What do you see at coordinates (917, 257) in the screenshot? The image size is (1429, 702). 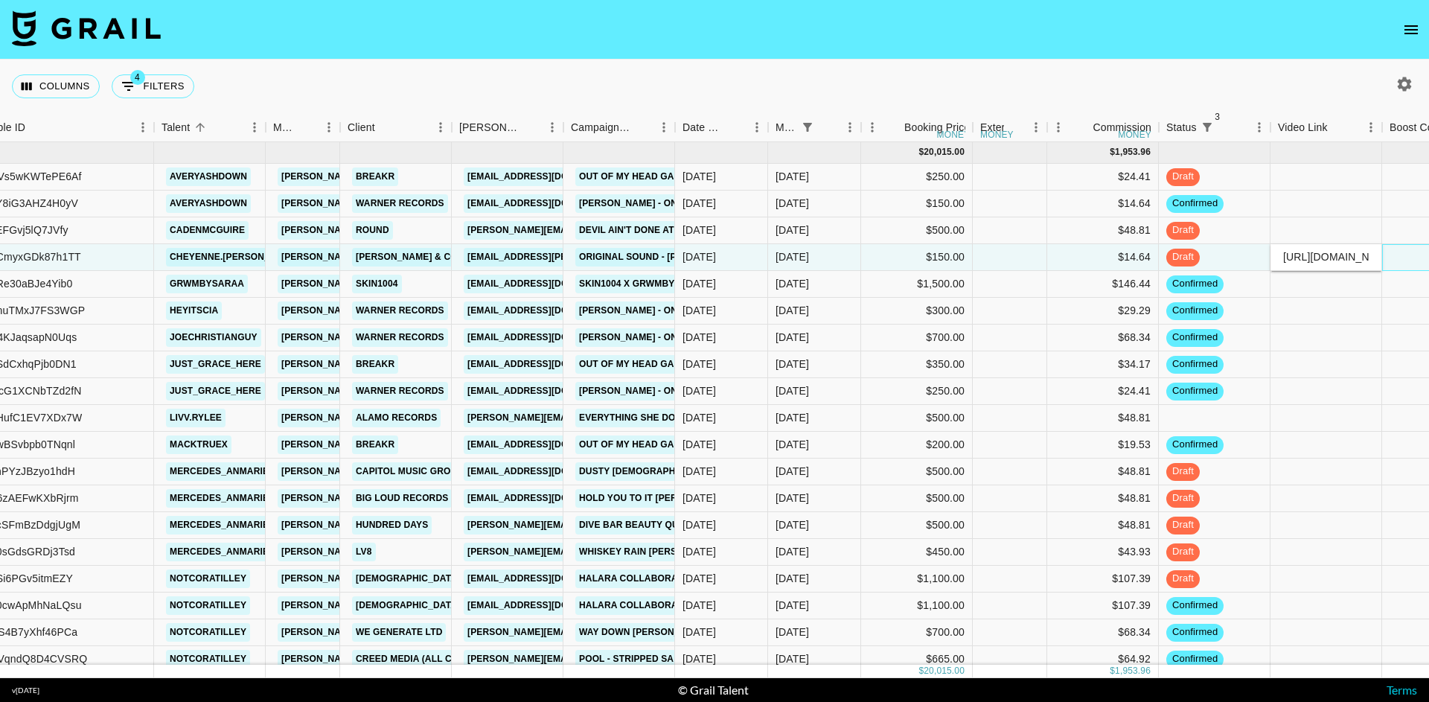 I see `div: $150.00` at bounding box center [917, 257].